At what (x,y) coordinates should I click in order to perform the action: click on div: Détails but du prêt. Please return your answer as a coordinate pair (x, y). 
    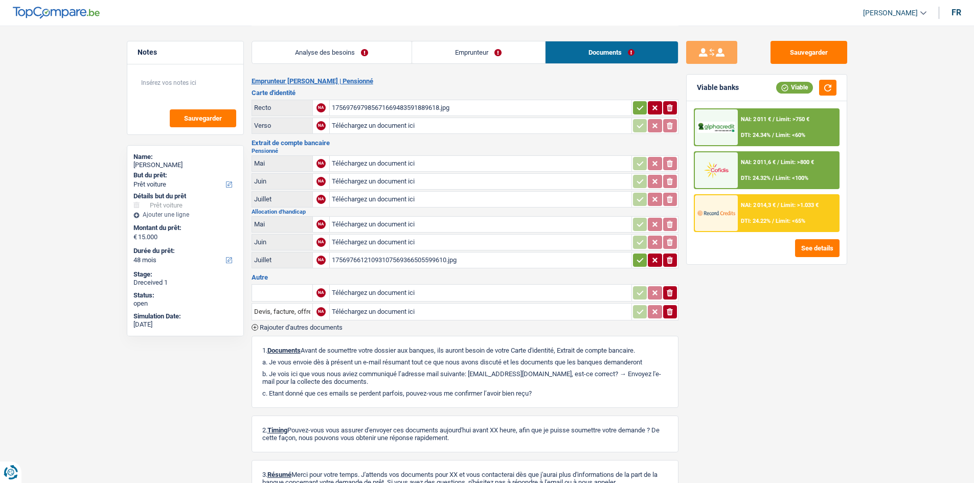
    Looking at the image, I should click on (185, 196).